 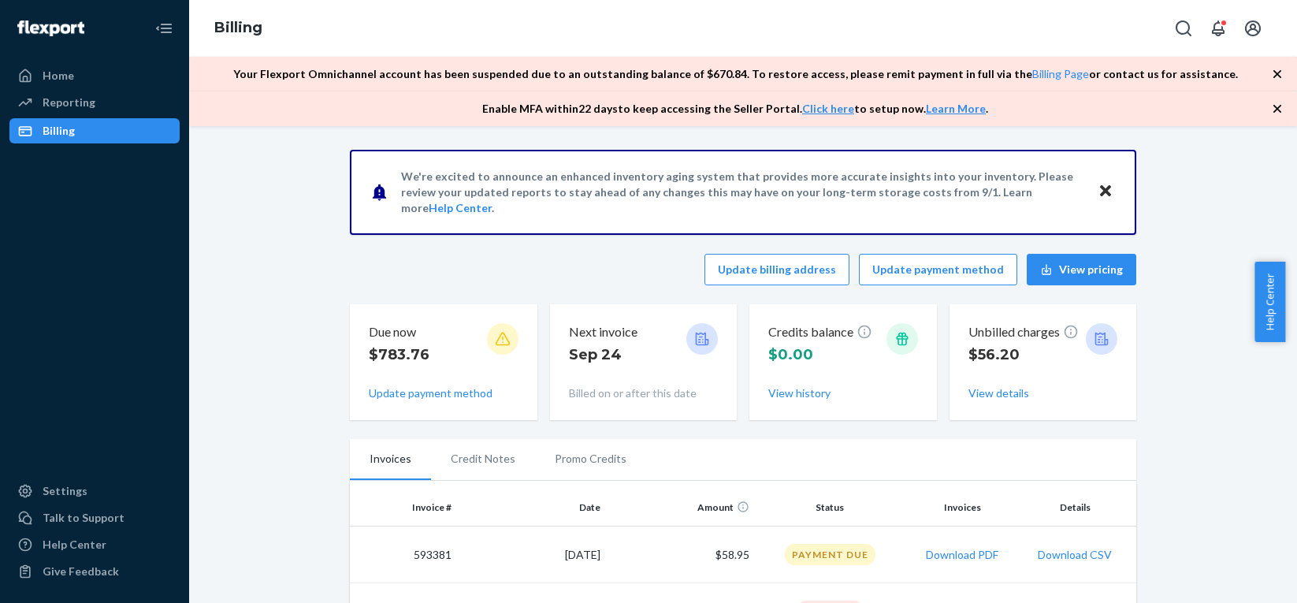 What do you see at coordinates (403, 507) in the screenshot?
I see `th: Invoice #` at bounding box center [403, 507].